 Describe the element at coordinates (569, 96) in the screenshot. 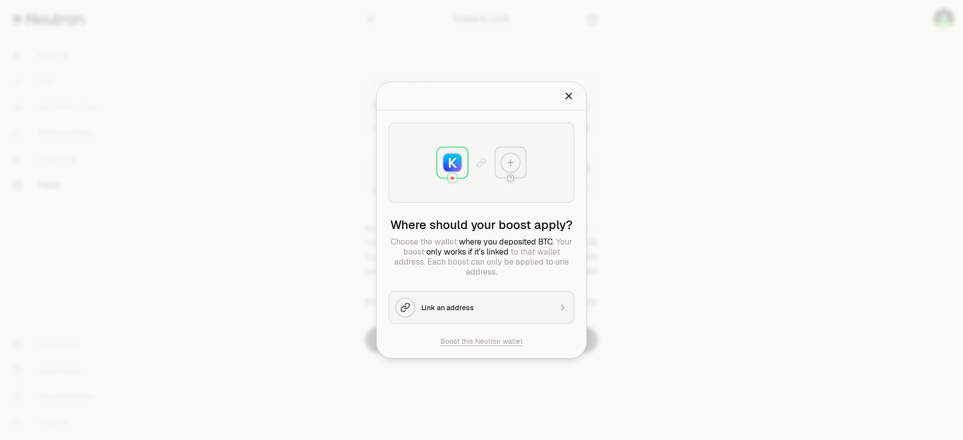

I see `button: Close` at that location.